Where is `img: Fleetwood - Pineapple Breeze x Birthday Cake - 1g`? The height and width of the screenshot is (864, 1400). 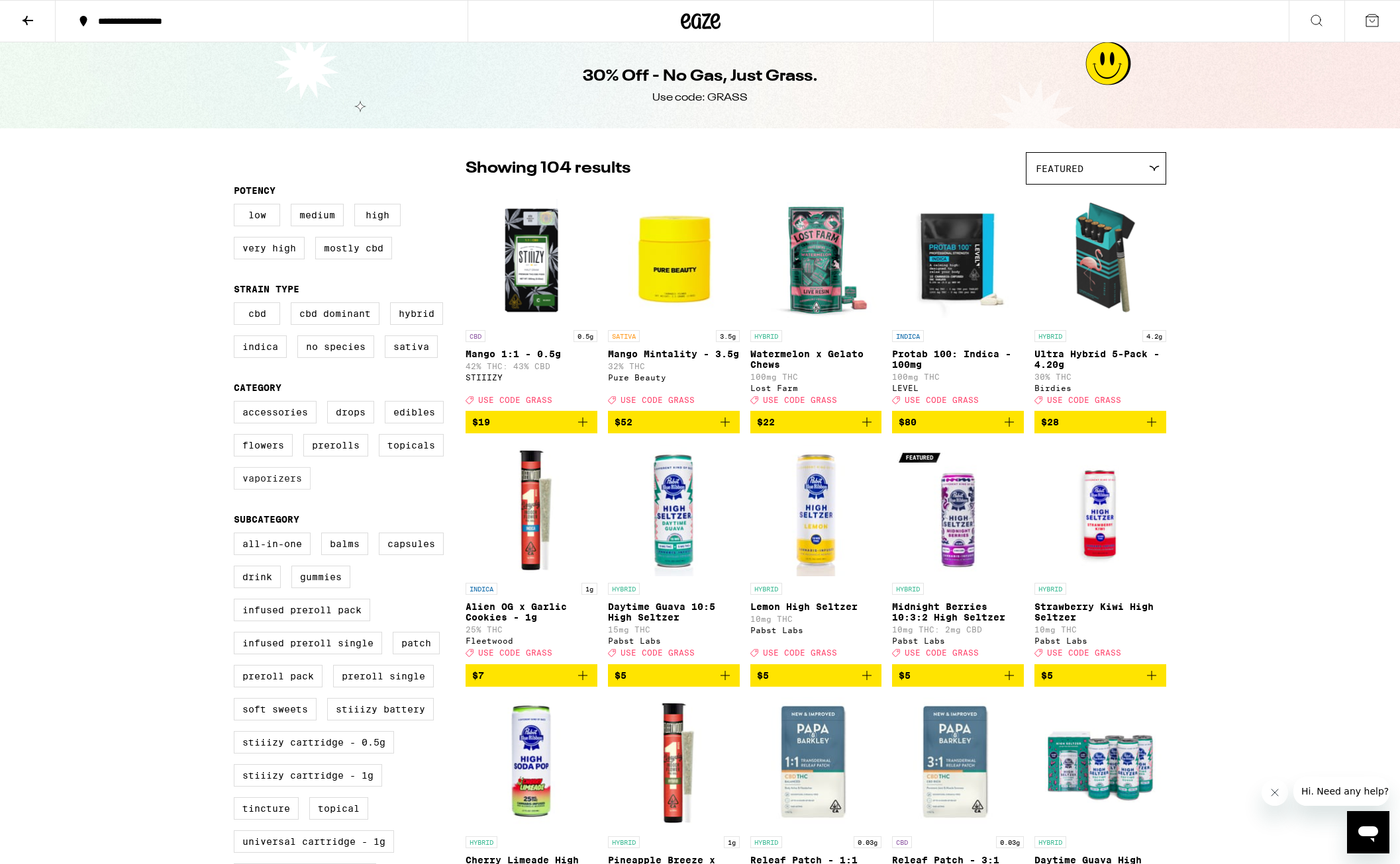
img: Fleetwood - Pineapple Breeze x Birthday Cake - 1g is located at coordinates (673, 764).